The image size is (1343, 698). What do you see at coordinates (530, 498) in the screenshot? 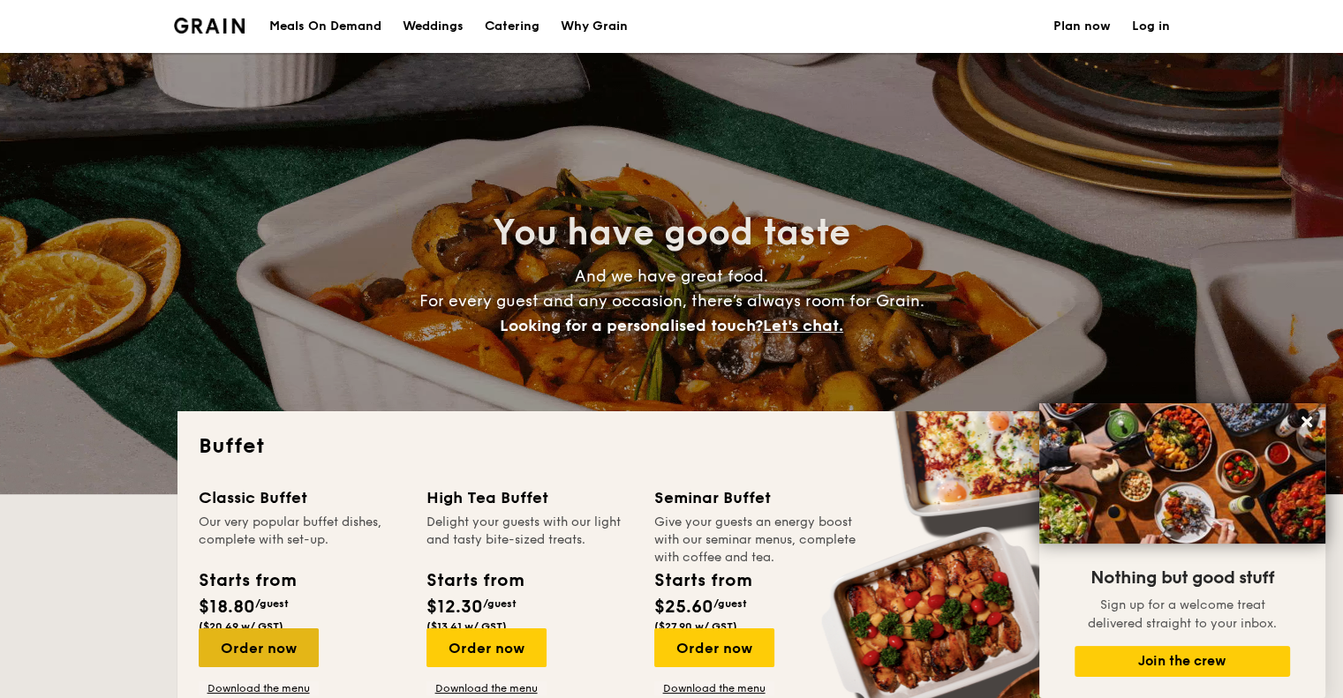
I see `div: High Tea Buffet` at bounding box center [530, 498].